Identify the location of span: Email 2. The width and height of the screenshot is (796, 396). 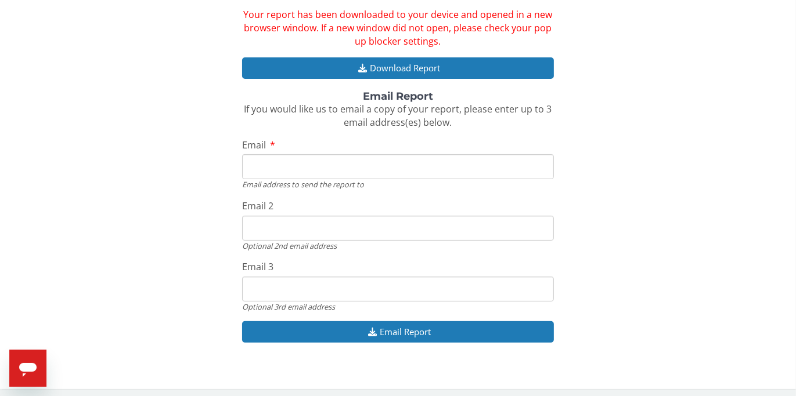
(258, 206).